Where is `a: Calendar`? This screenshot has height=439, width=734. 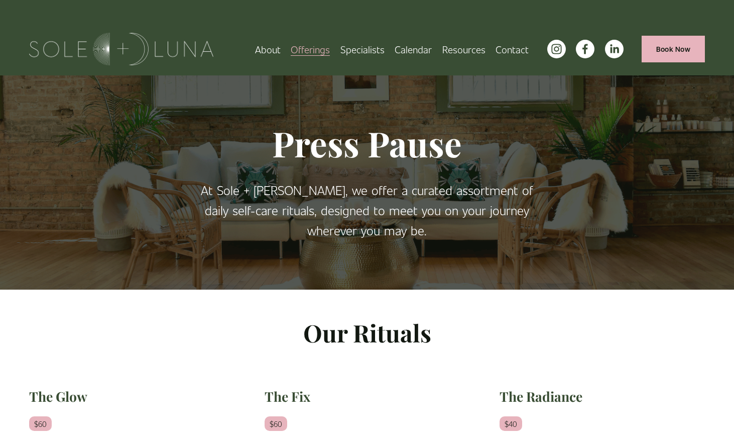
a: Calendar is located at coordinates (413, 49).